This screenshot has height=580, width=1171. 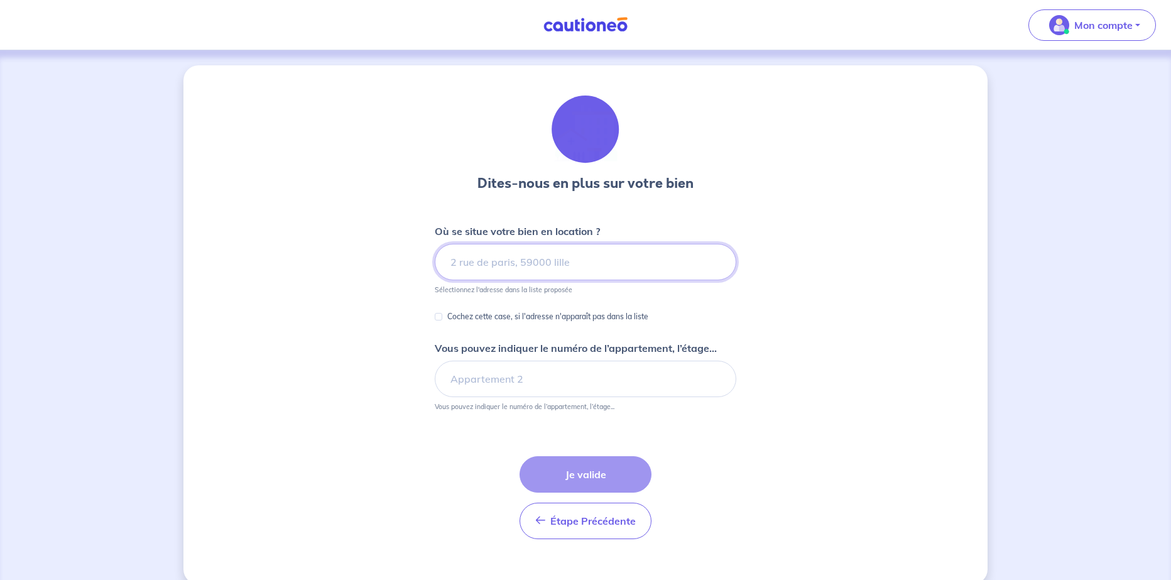 What do you see at coordinates (1103, 25) in the screenshot?
I see `p: Mon compte` at bounding box center [1103, 25].